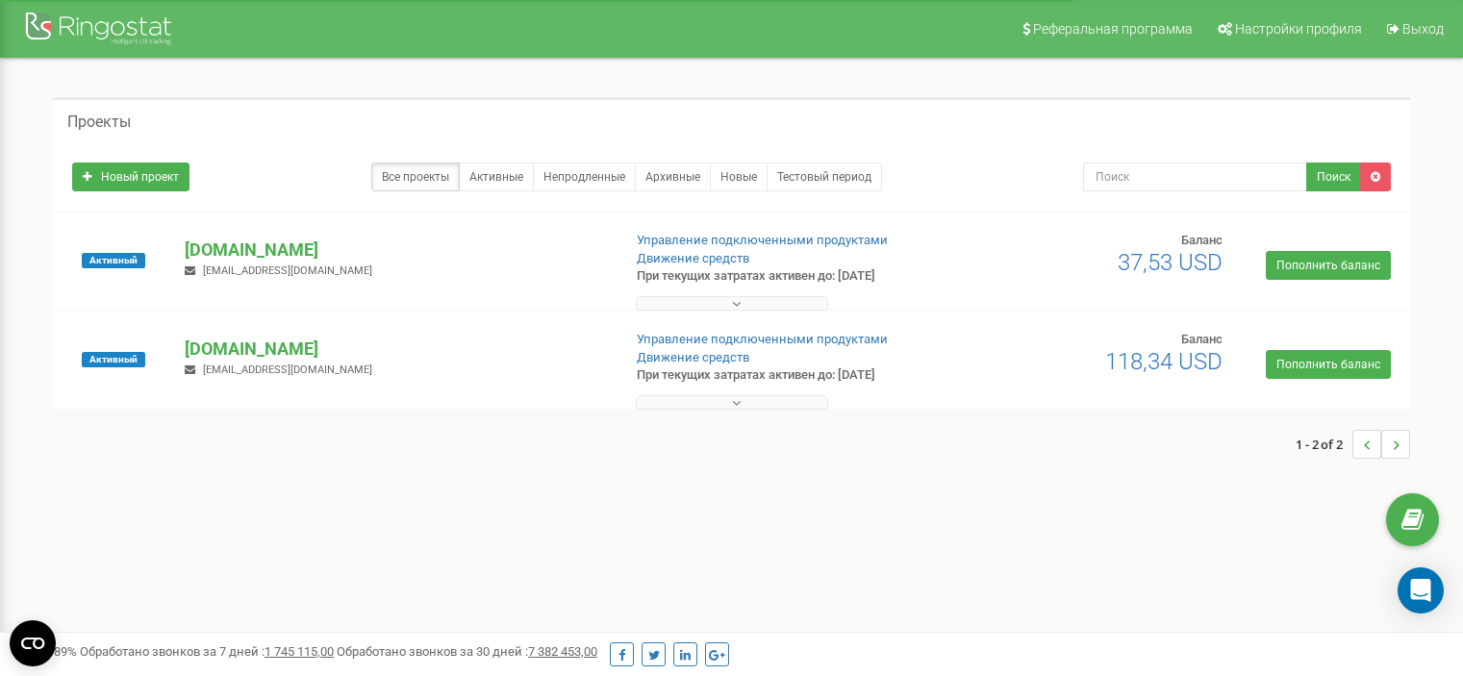 This screenshot has width=1463, height=676. Describe the element at coordinates (1422, 29) in the screenshot. I see `span: Выход` at that location.